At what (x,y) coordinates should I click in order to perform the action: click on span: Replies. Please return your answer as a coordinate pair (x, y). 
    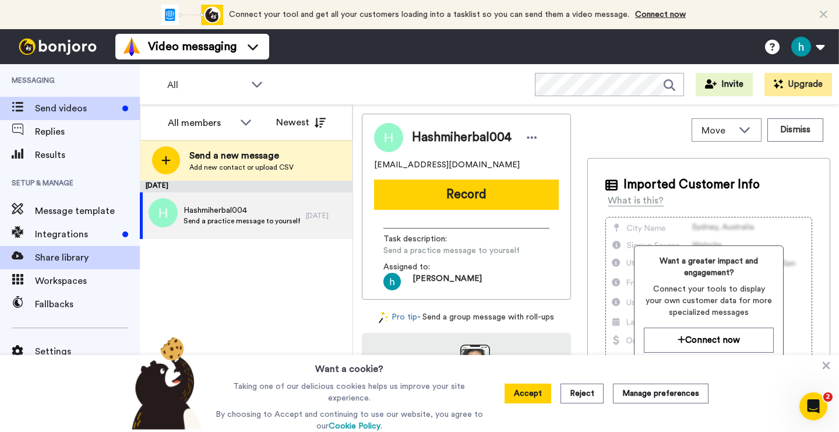
    Looking at the image, I should click on (87, 132).